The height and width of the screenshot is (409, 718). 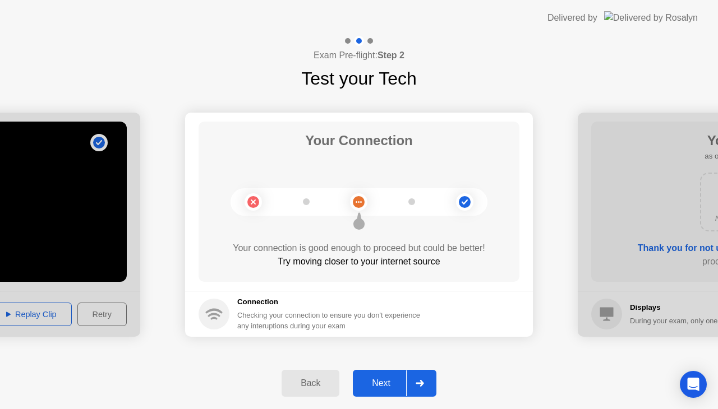 I want to click on h5: Connection, so click(x=332, y=302).